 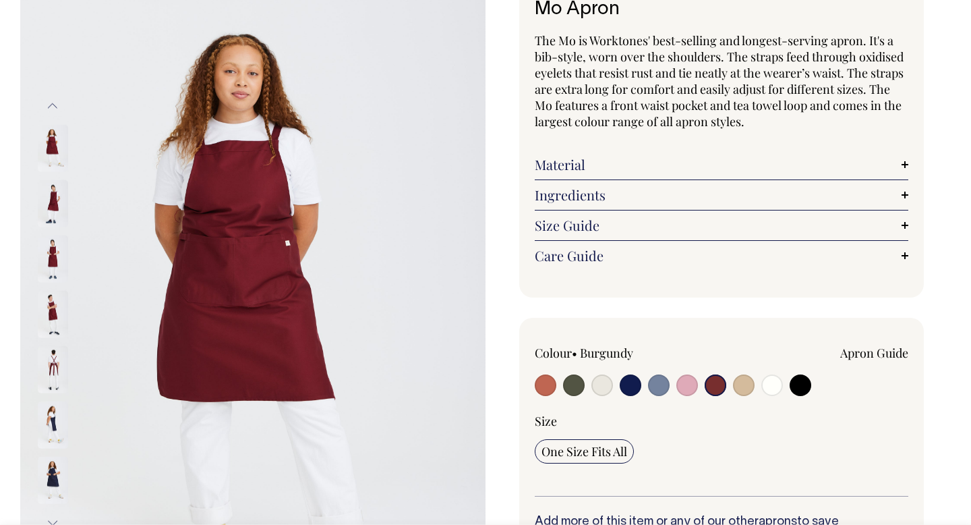 What do you see at coordinates (584, 451) in the screenshot?
I see `input: One Size Fits All` at bounding box center [584, 451].